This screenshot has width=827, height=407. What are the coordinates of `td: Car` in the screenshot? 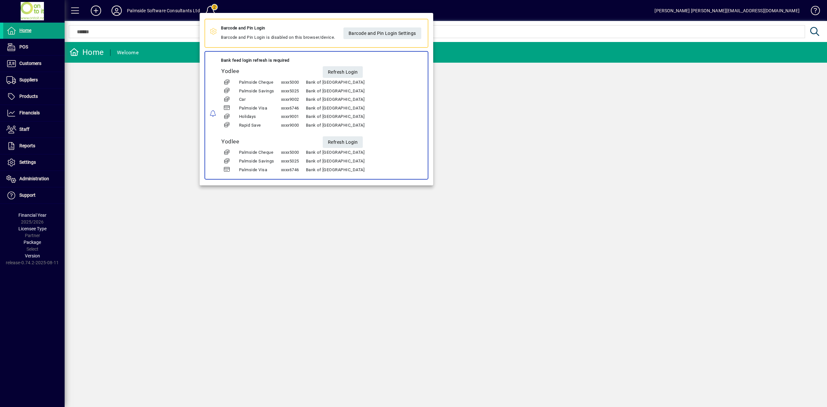 It's located at (260, 100).